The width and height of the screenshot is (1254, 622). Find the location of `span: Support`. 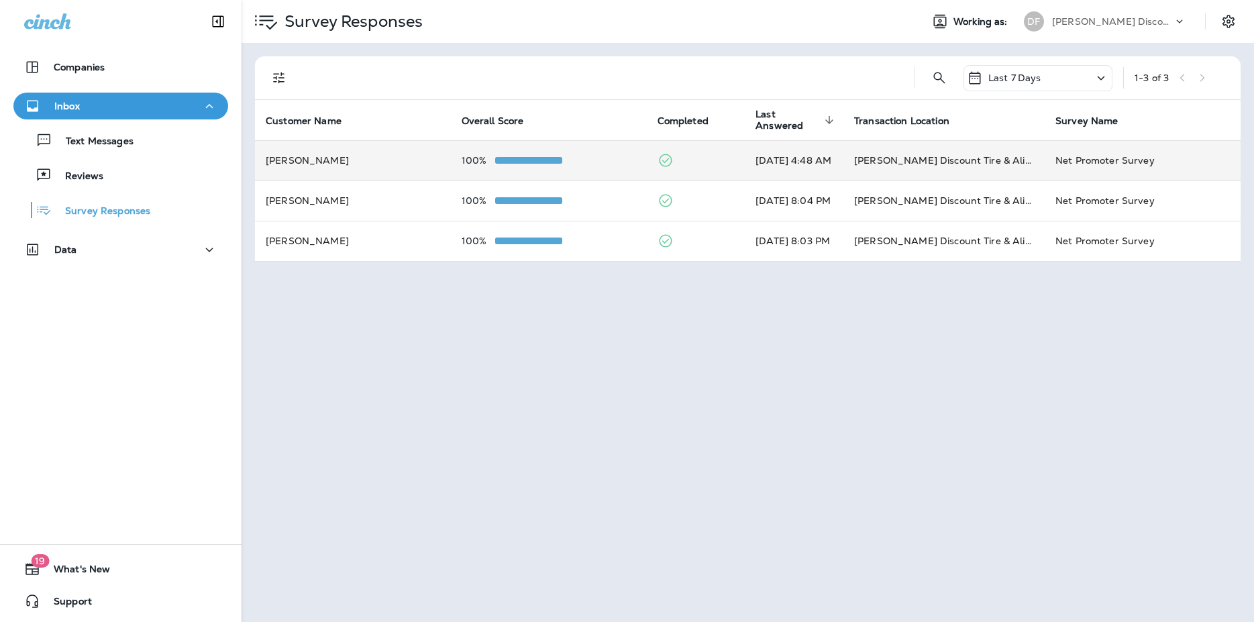

span: Support is located at coordinates (66, 604).